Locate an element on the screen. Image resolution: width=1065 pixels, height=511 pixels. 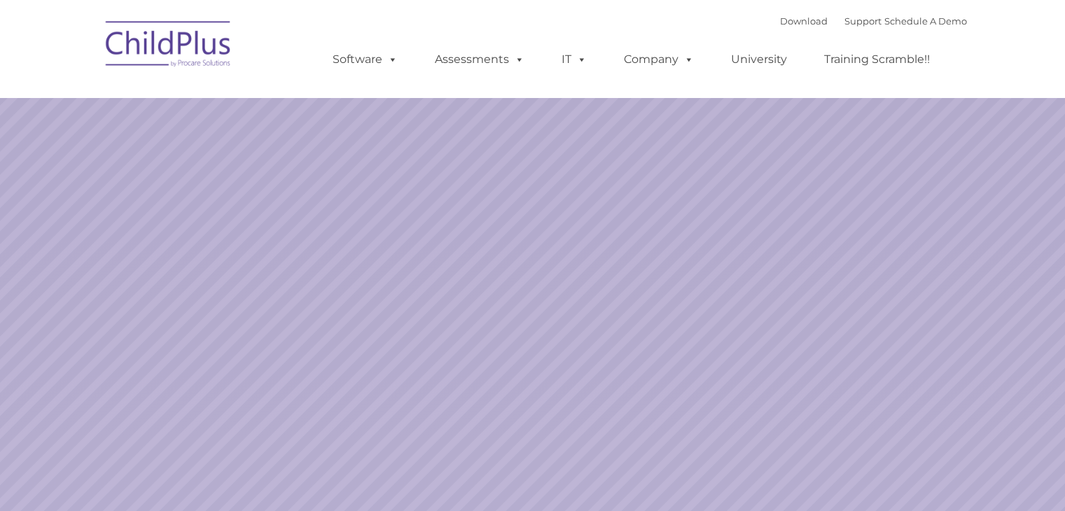
a: Training Scramble!! is located at coordinates (876, 60).